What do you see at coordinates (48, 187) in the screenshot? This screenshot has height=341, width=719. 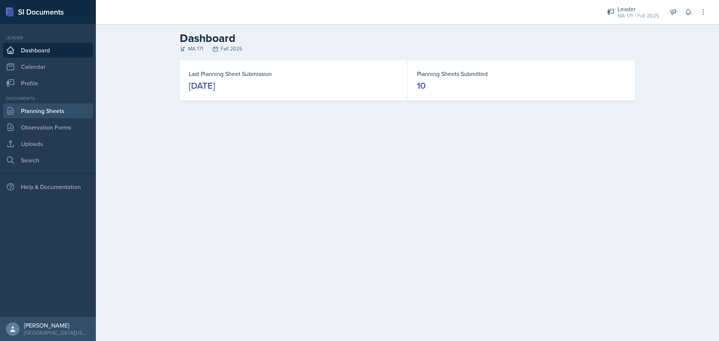 I see `div: Help & Documentation` at bounding box center [48, 187].